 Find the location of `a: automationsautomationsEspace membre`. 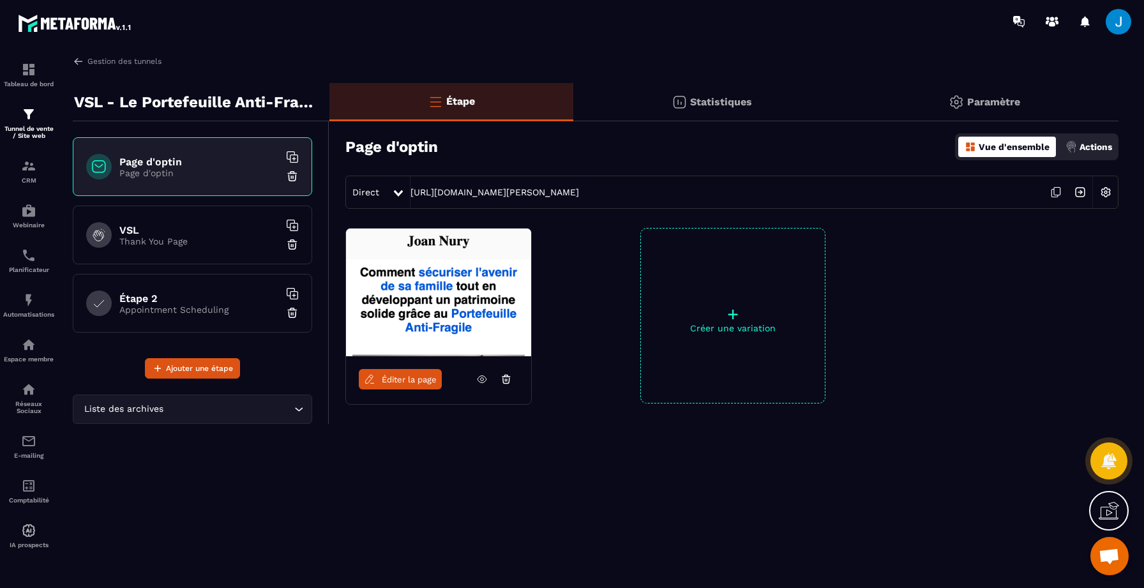

a: automationsautomationsEspace membre is located at coordinates (29, 350).